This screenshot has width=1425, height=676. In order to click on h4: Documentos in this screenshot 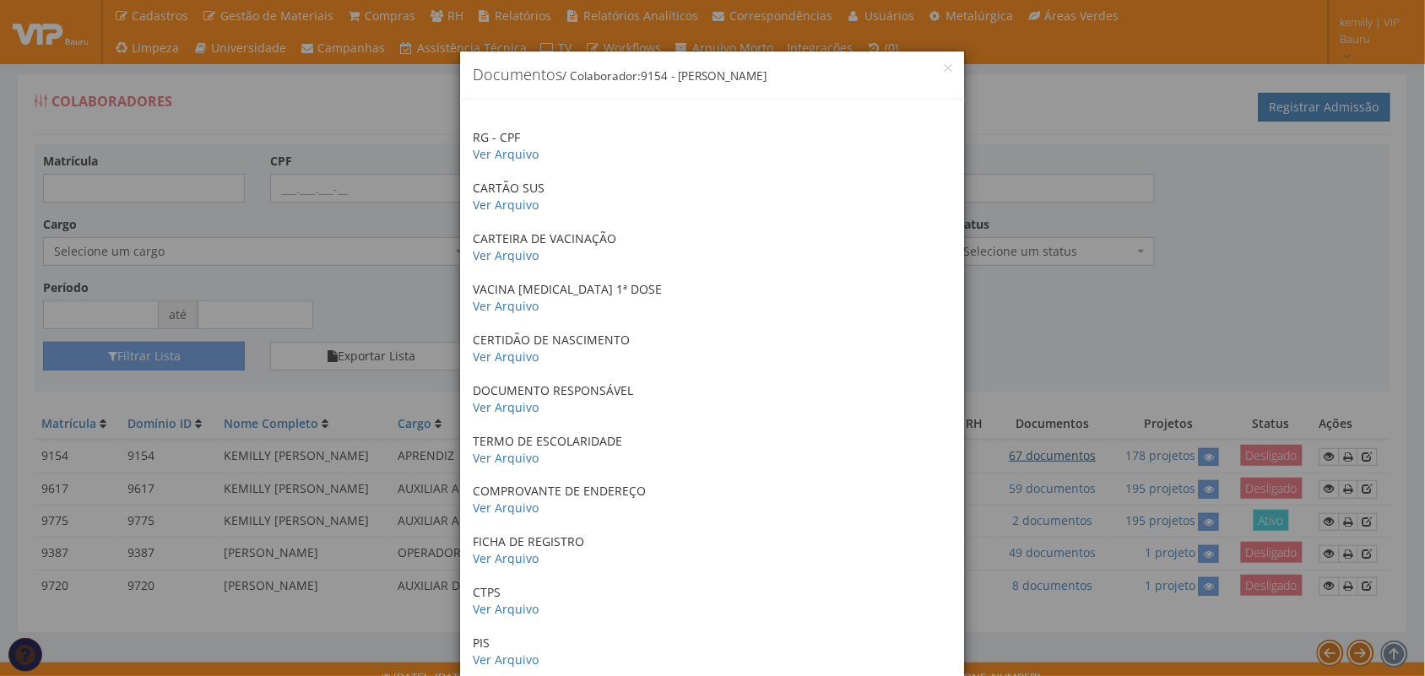, I will do `click(713, 75)`.